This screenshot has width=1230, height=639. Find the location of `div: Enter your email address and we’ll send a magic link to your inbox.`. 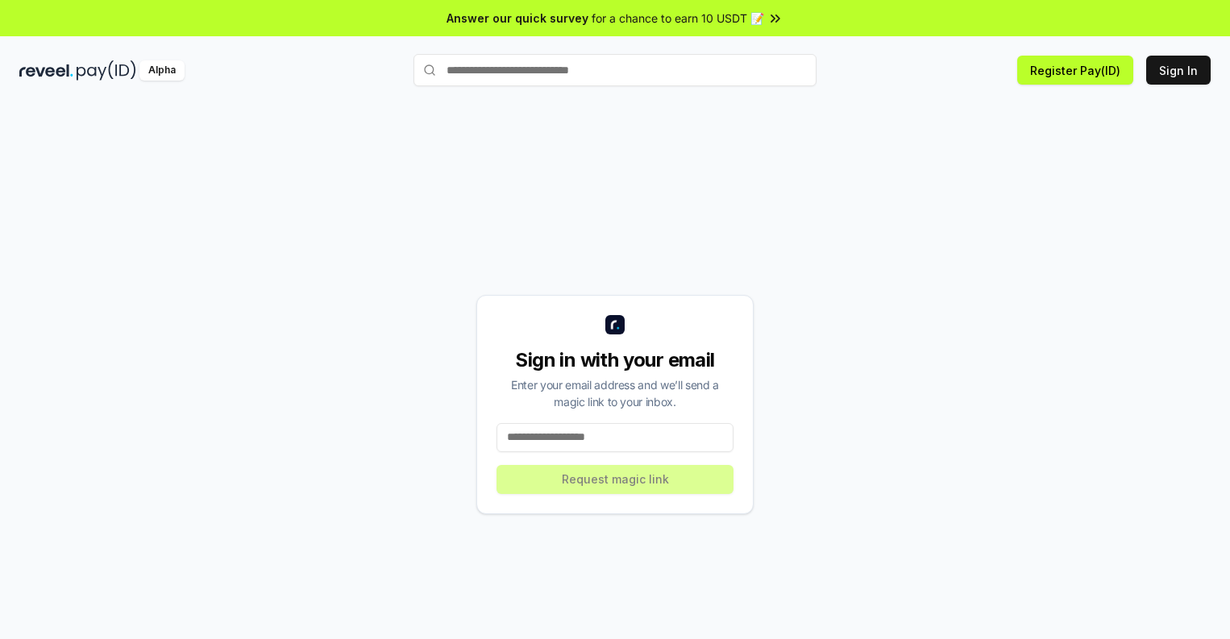

div: Enter your email address and we’ll send a magic link to your inbox. is located at coordinates (615, 393).